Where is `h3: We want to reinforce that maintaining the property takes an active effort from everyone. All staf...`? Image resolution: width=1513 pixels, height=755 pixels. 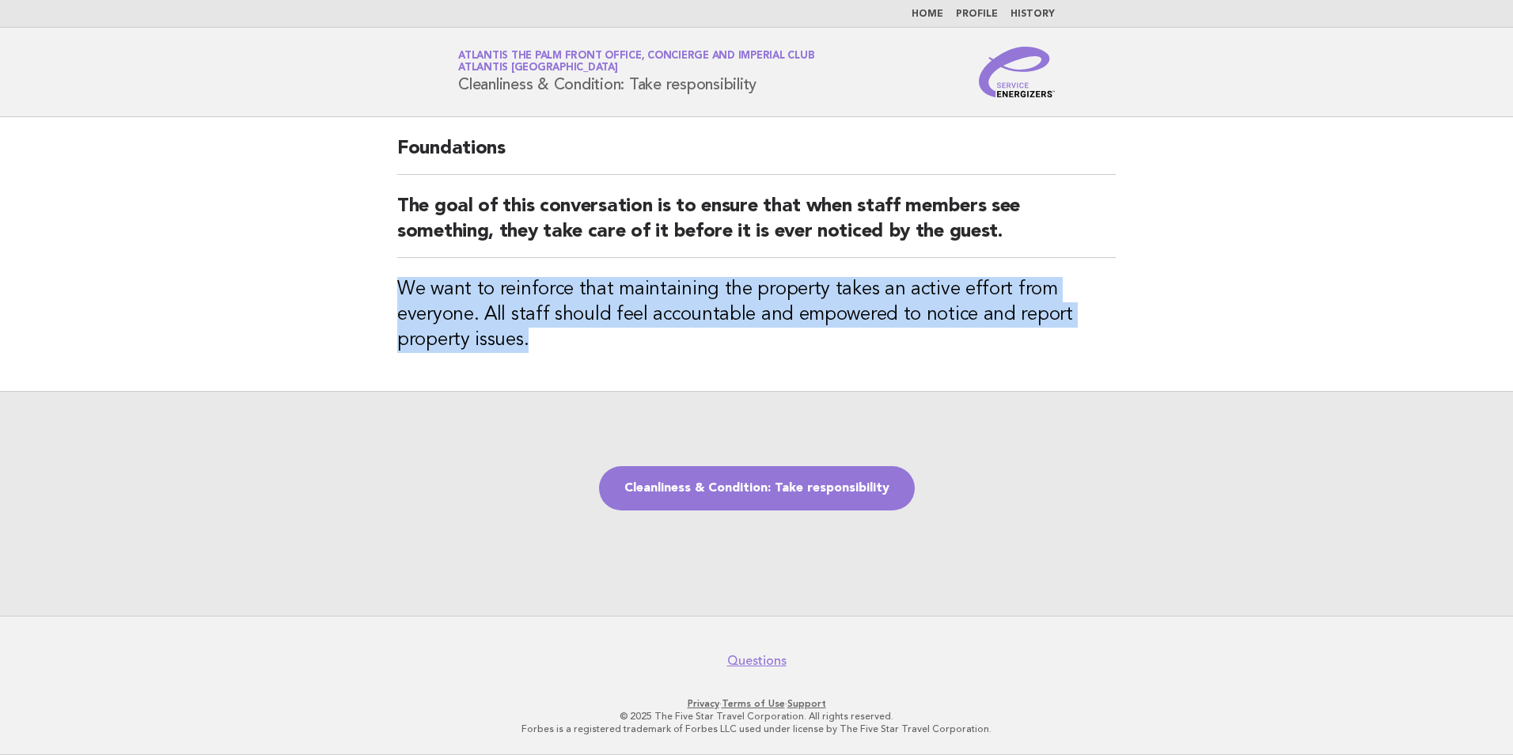 h3: We want to reinforce that maintaining the property takes an active effort from everyone. All staf... is located at coordinates (757, 315).